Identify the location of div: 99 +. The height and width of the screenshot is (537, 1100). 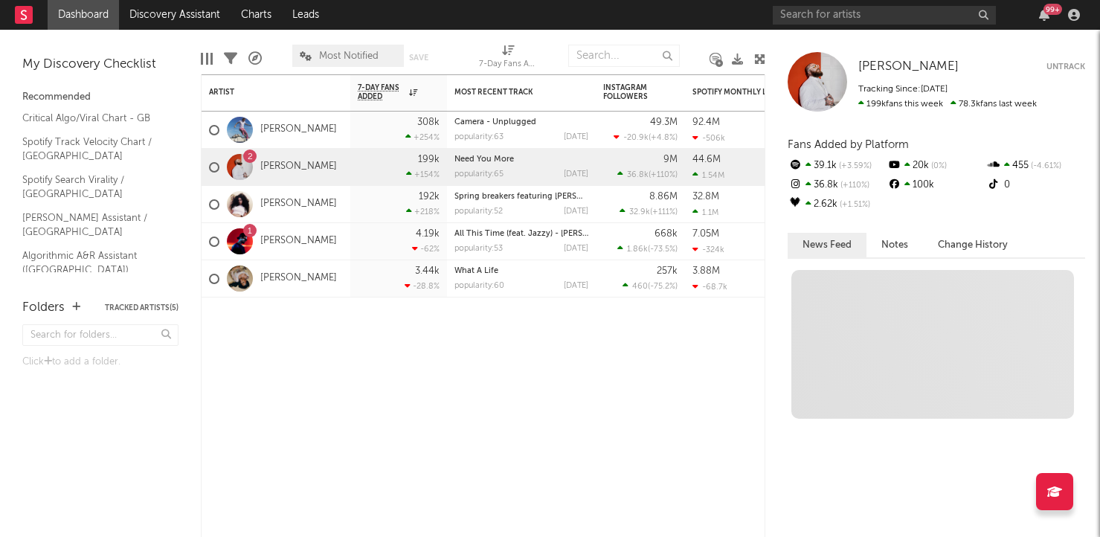
(1053, 9).